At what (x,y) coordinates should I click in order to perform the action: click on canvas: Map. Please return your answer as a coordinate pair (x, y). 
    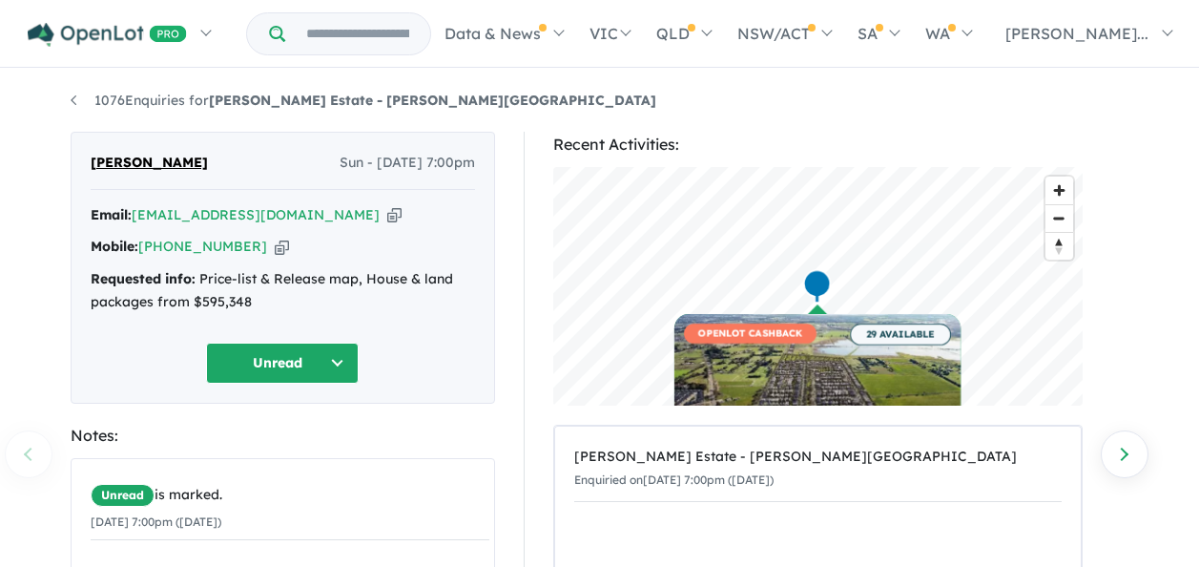
    Looking at the image, I should click on (817, 286).